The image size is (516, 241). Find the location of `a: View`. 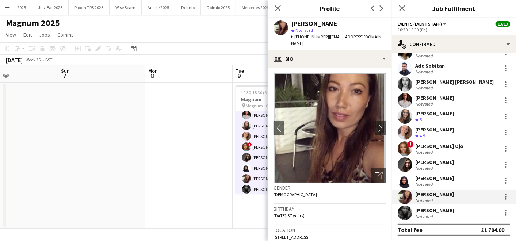

a: View is located at coordinates (11, 35).